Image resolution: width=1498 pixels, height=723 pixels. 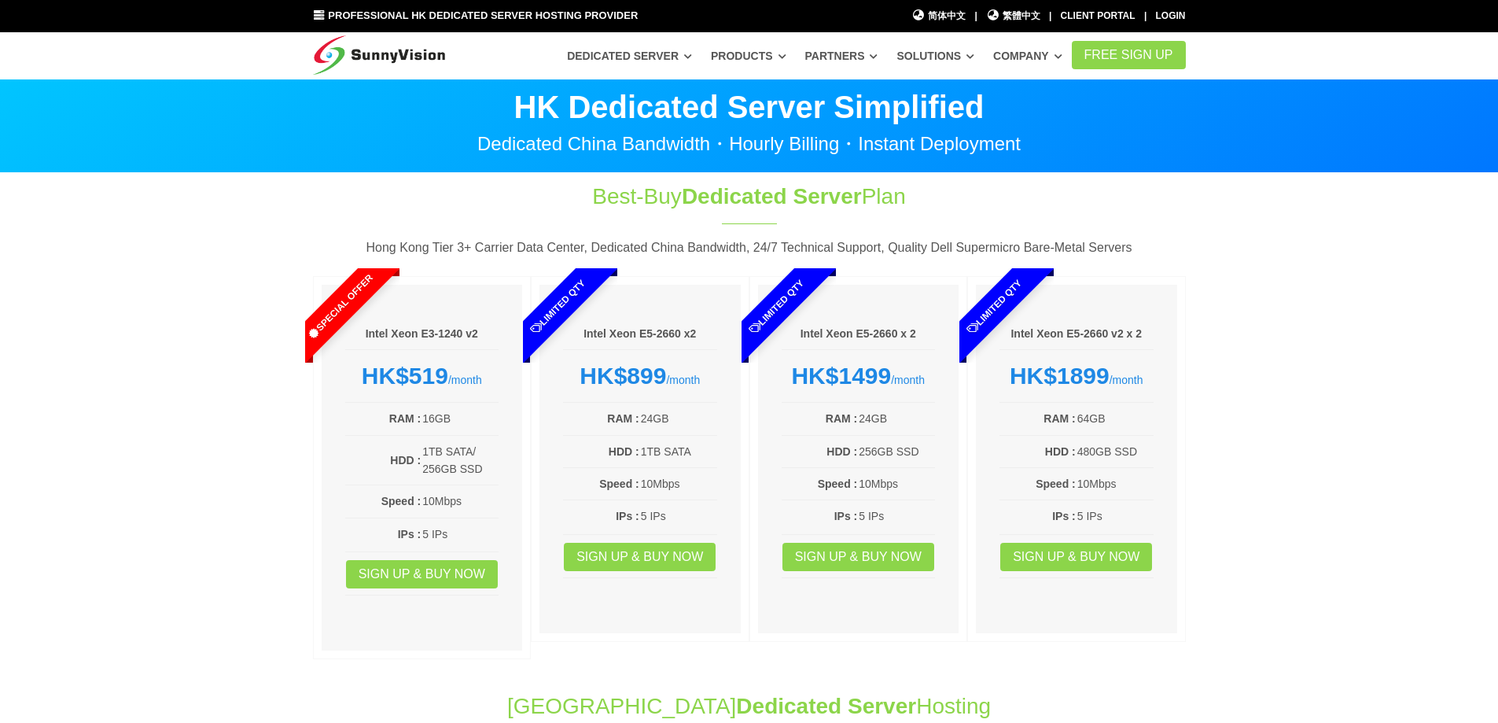 What do you see at coordinates (859, 334) in the screenshot?
I see `h6: Intel Xeon E5-2660 x 2` at bounding box center [859, 334].